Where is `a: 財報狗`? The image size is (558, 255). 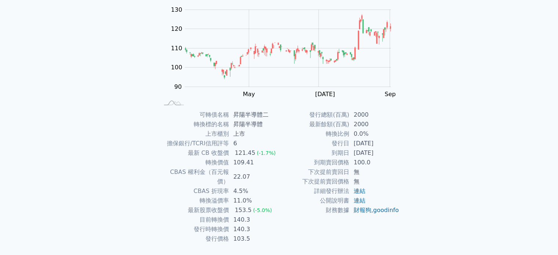 a: 財報狗 is located at coordinates (363, 210).